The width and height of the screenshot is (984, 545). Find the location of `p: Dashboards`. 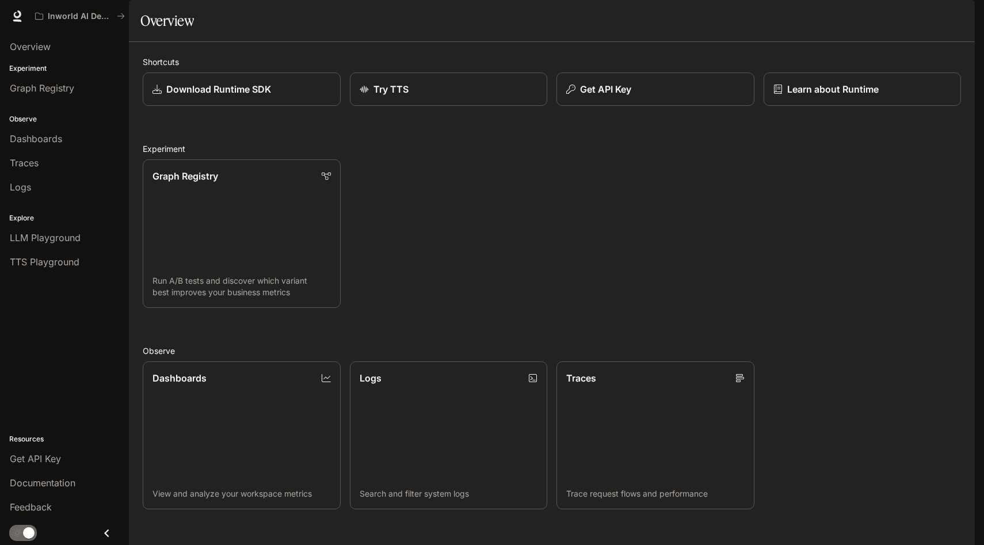

p: Dashboards is located at coordinates (180, 378).